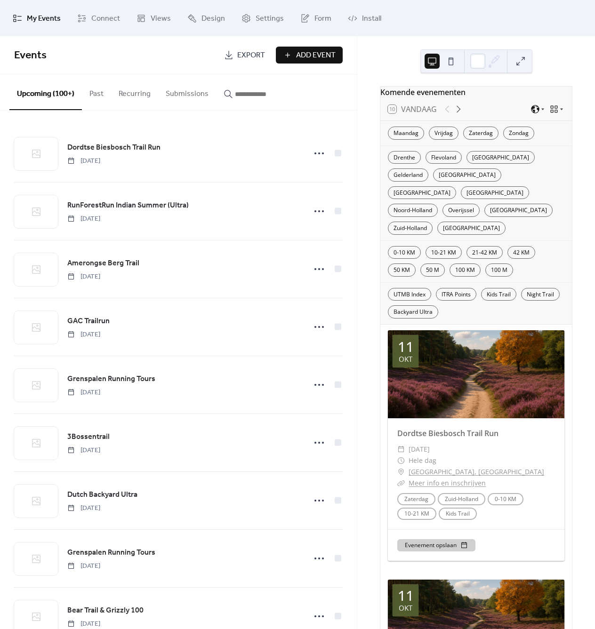 The image size is (595, 629). What do you see at coordinates (206, 18) in the screenshot?
I see `a: Design` at bounding box center [206, 18].